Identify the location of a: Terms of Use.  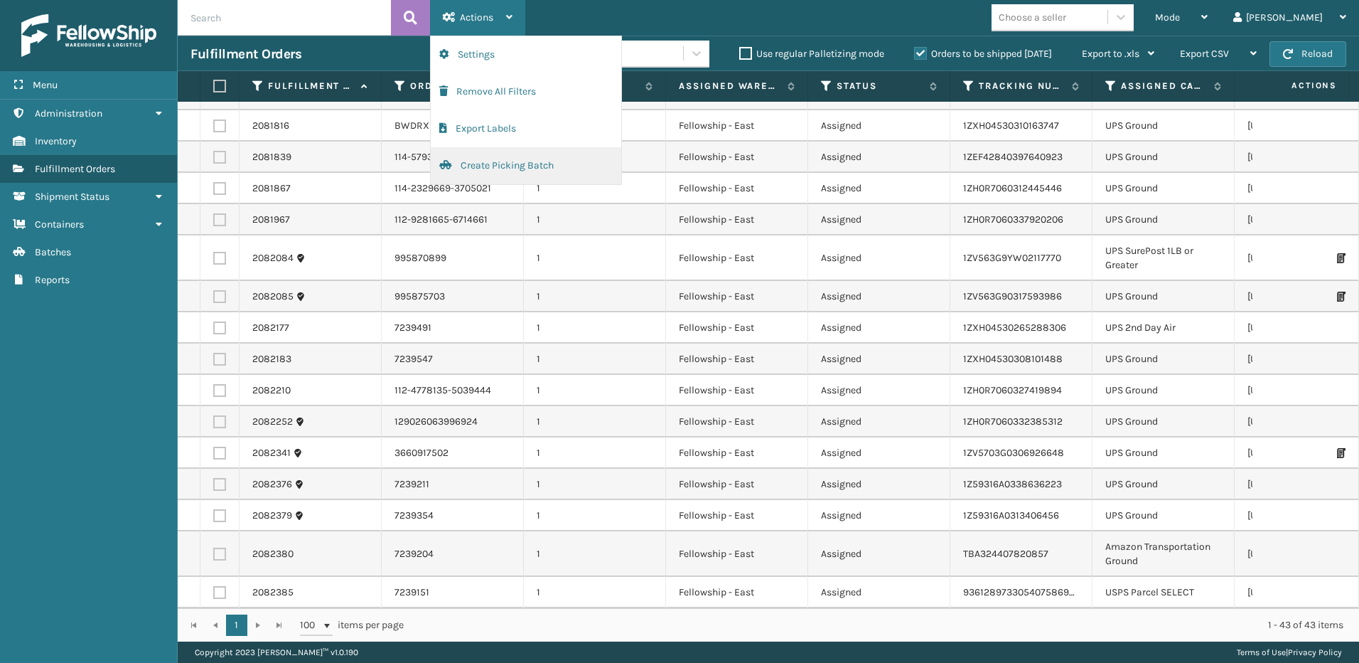
(1261, 652).